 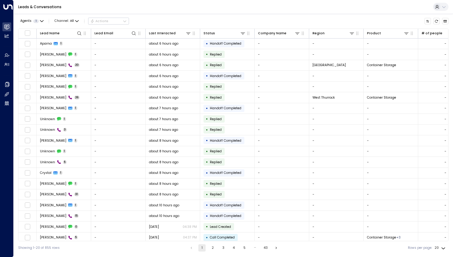 I want to click on span: 20, so click(x=77, y=65).